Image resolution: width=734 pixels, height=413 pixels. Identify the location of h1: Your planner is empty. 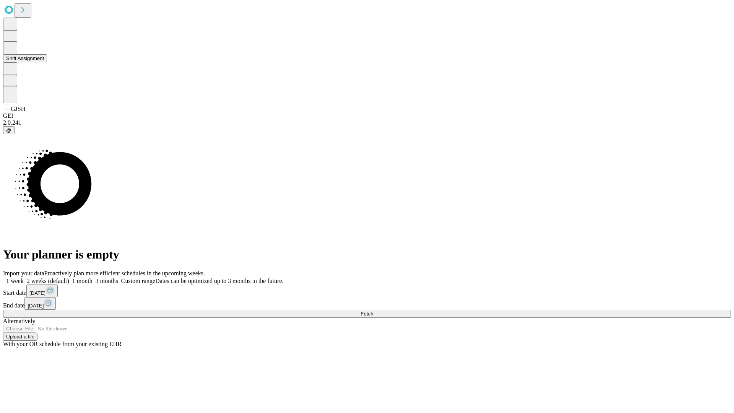
(367, 254).